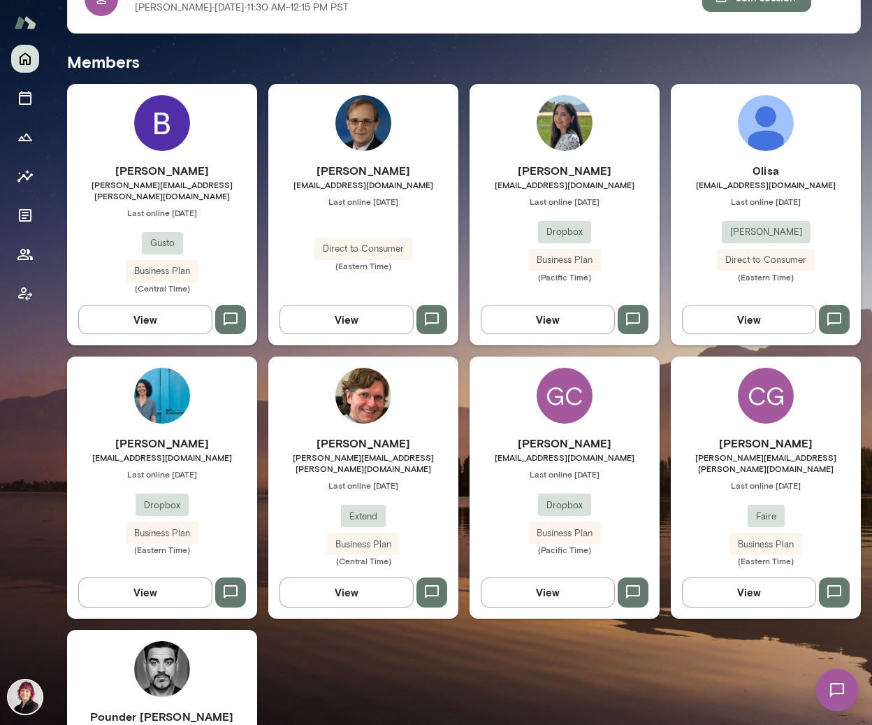 The width and height of the screenshot is (872, 725). What do you see at coordinates (565, 123) in the screenshot?
I see `img: Mana Sadeghi` at bounding box center [565, 123].